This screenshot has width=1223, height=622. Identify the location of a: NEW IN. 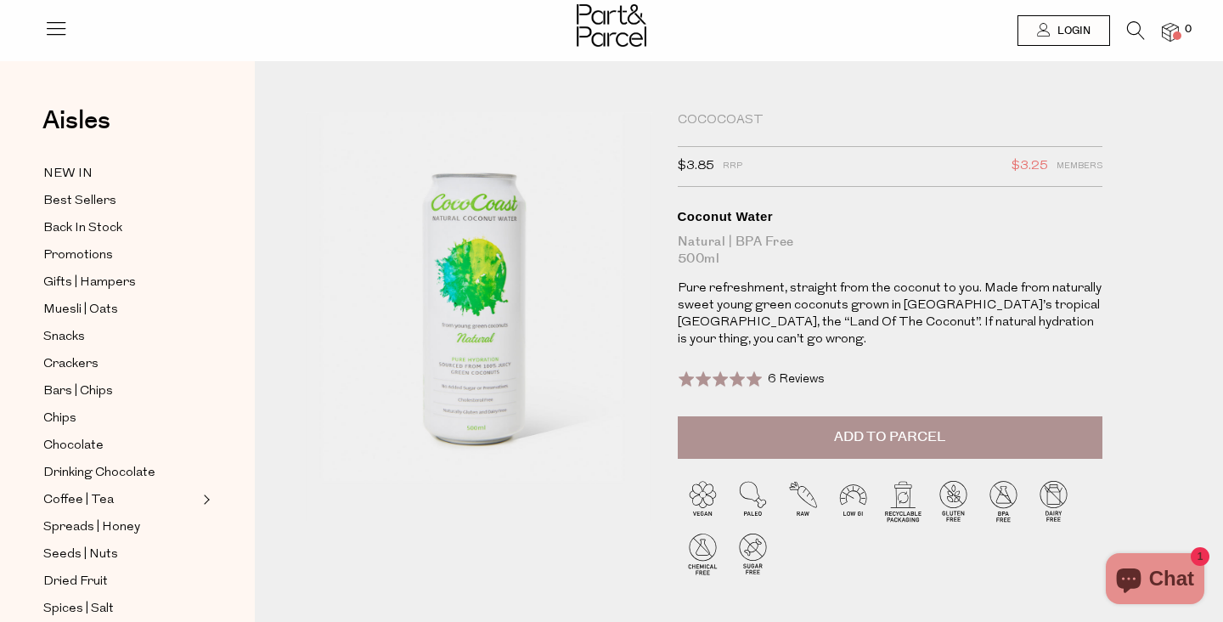
(121, 173).